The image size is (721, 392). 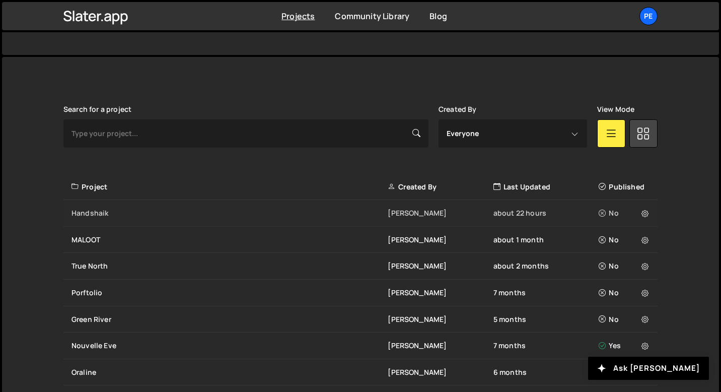 What do you see at coordinates (625, 345) in the screenshot?
I see `div: Yes` at bounding box center [625, 345].